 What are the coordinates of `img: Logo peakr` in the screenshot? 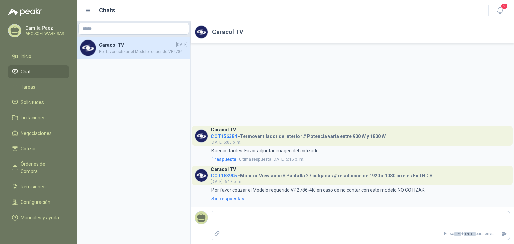 It's located at (25, 12).